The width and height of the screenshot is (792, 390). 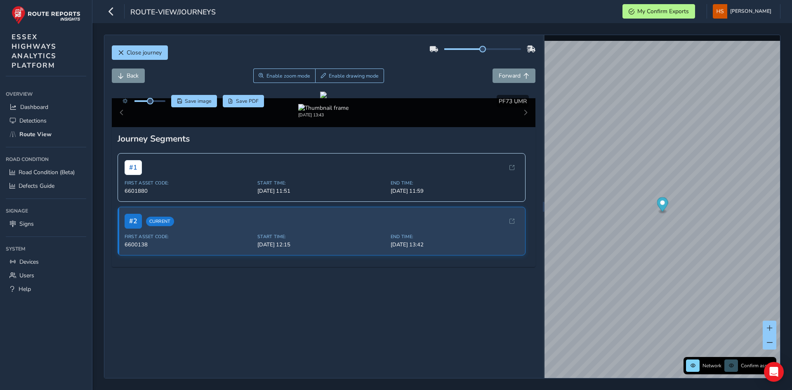 What do you see at coordinates (173, 13) in the screenshot?
I see `span: route-view/journeys` at bounding box center [173, 13].